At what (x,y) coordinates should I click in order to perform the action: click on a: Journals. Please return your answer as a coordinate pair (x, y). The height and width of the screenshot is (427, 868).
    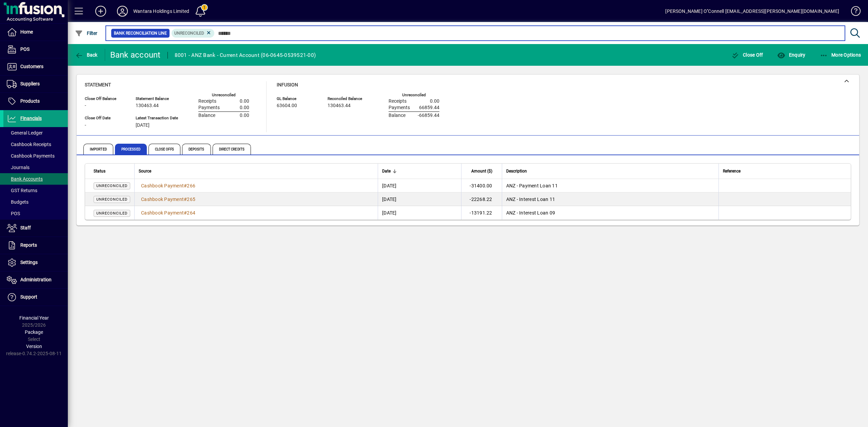
    Looking at the image, I should click on (36, 167).